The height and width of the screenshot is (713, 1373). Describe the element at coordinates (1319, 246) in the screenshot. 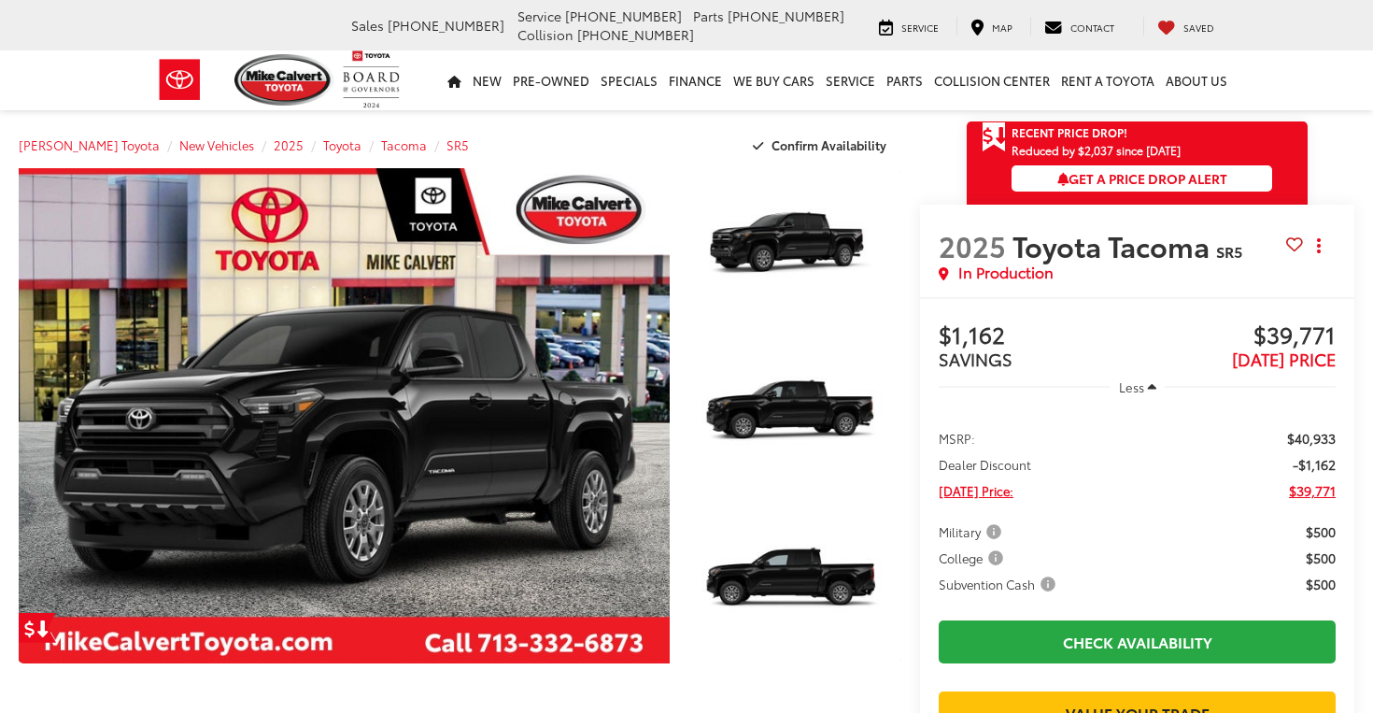

I see `span: dropdown dots` at that location.